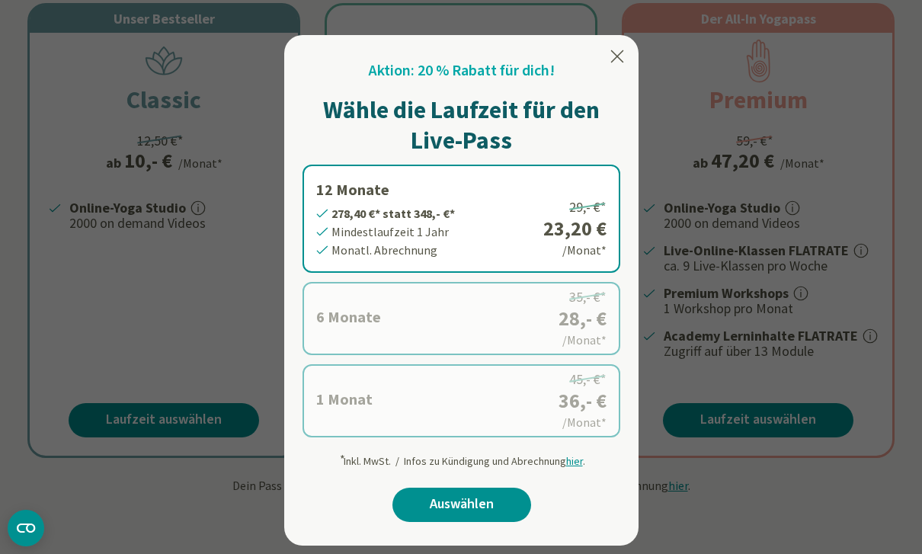  What do you see at coordinates (26, 528) in the screenshot?
I see `button: CMP-Widget öffnen` at bounding box center [26, 528].